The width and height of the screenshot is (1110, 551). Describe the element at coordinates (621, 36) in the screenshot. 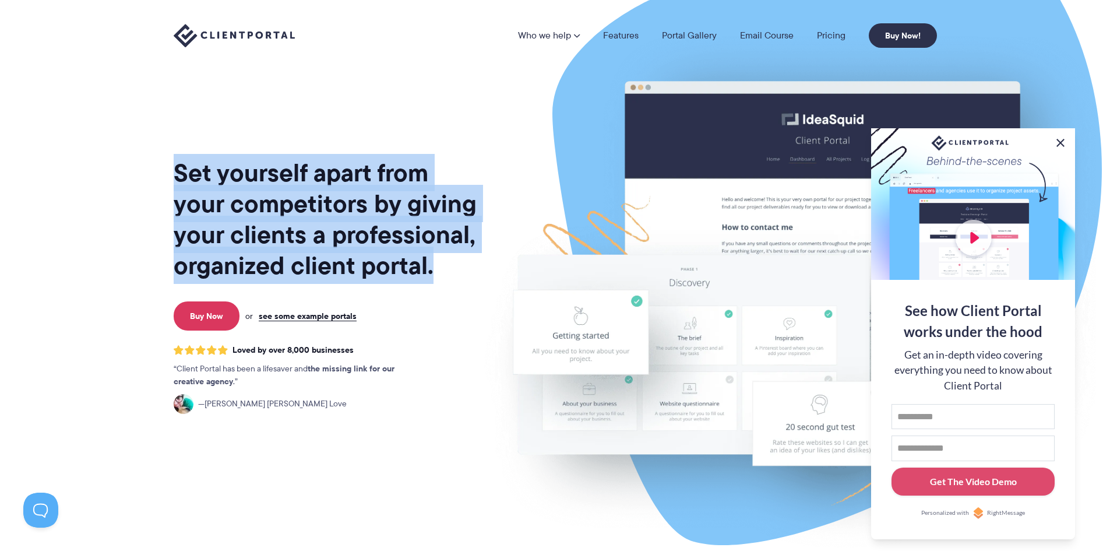

I see `a: Features` at that location.